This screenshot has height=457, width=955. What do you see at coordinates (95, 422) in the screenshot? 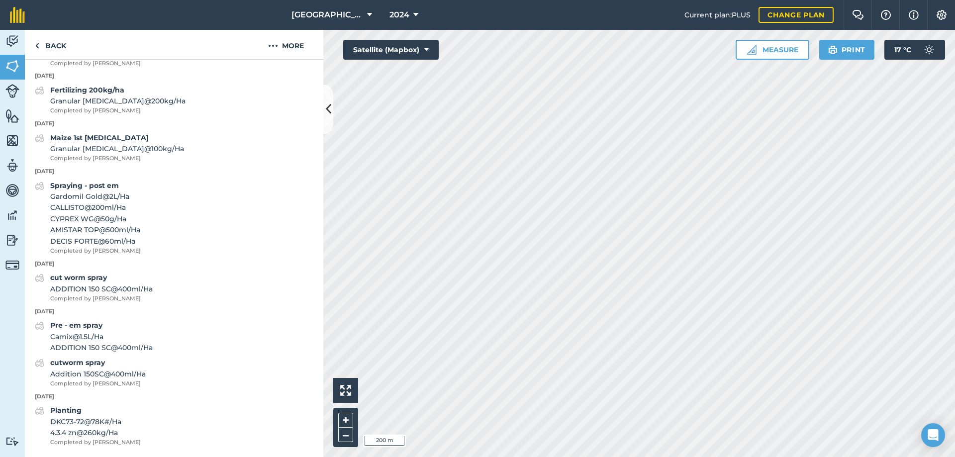
I see `span: DKC73-72 @ 78K # / Ha` at bounding box center [95, 422].